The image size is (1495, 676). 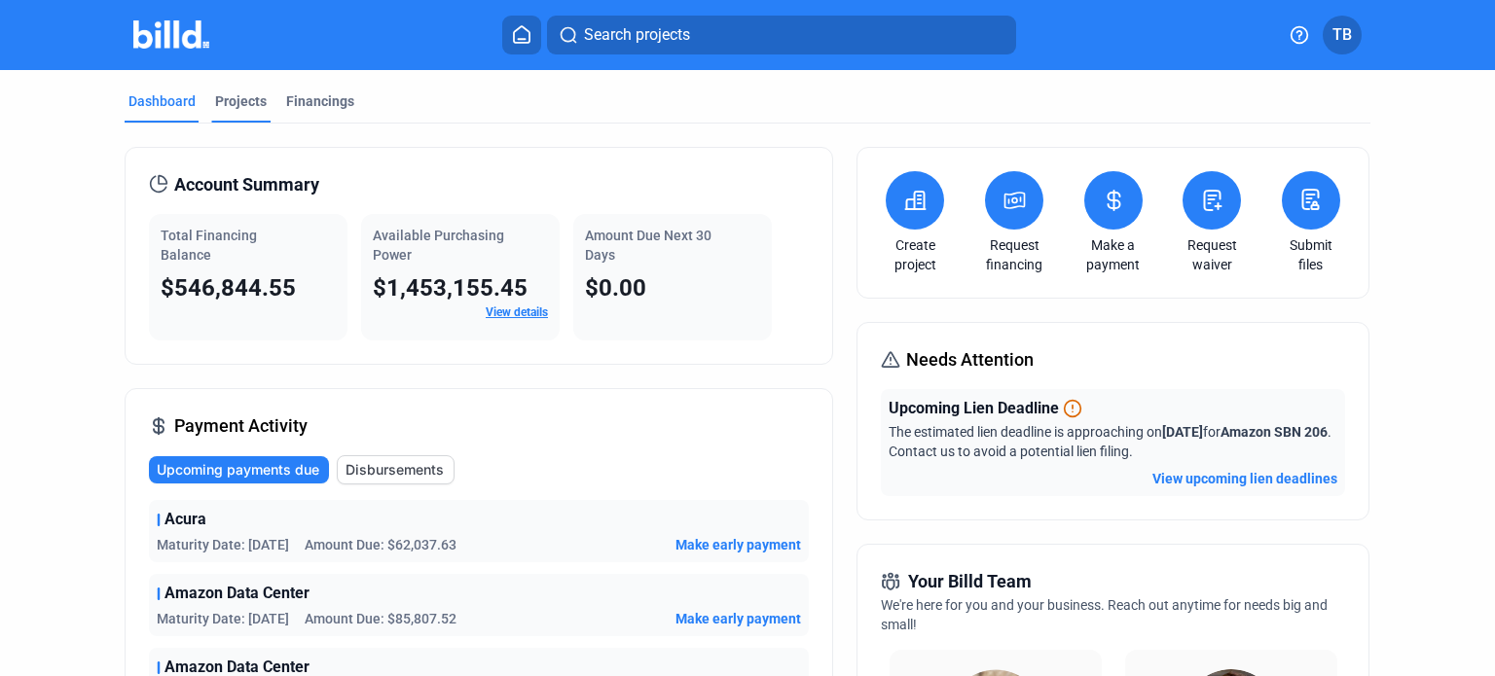 I want to click on a: Request waiver, so click(x=1212, y=255).